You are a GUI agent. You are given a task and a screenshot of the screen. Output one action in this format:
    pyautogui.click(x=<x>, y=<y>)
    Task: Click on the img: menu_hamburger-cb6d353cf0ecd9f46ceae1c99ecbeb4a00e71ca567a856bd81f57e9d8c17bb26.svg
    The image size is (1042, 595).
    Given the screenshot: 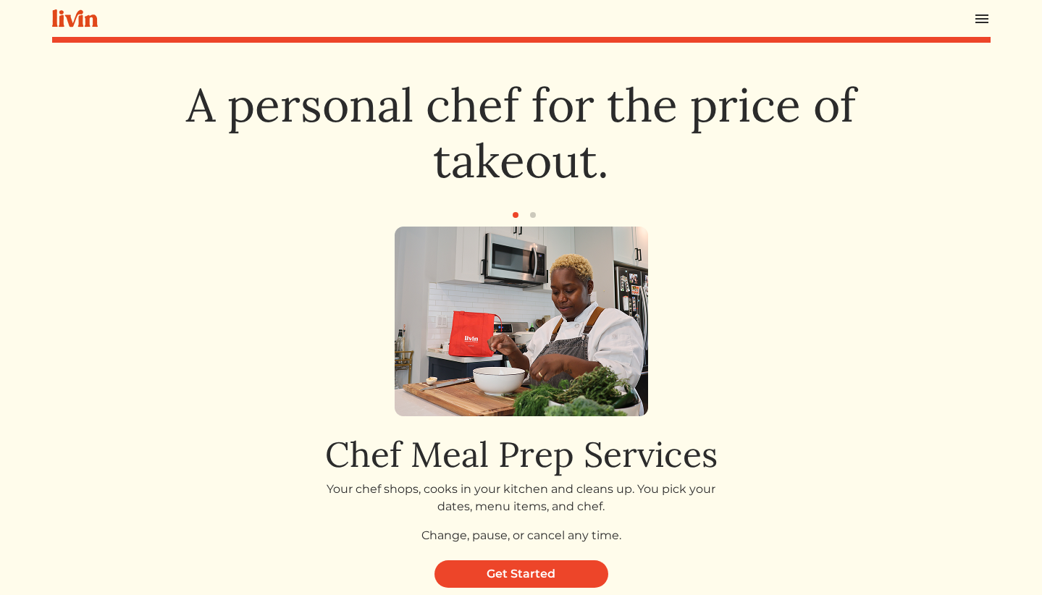 What is the action you would take?
    pyautogui.click(x=982, y=19)
    